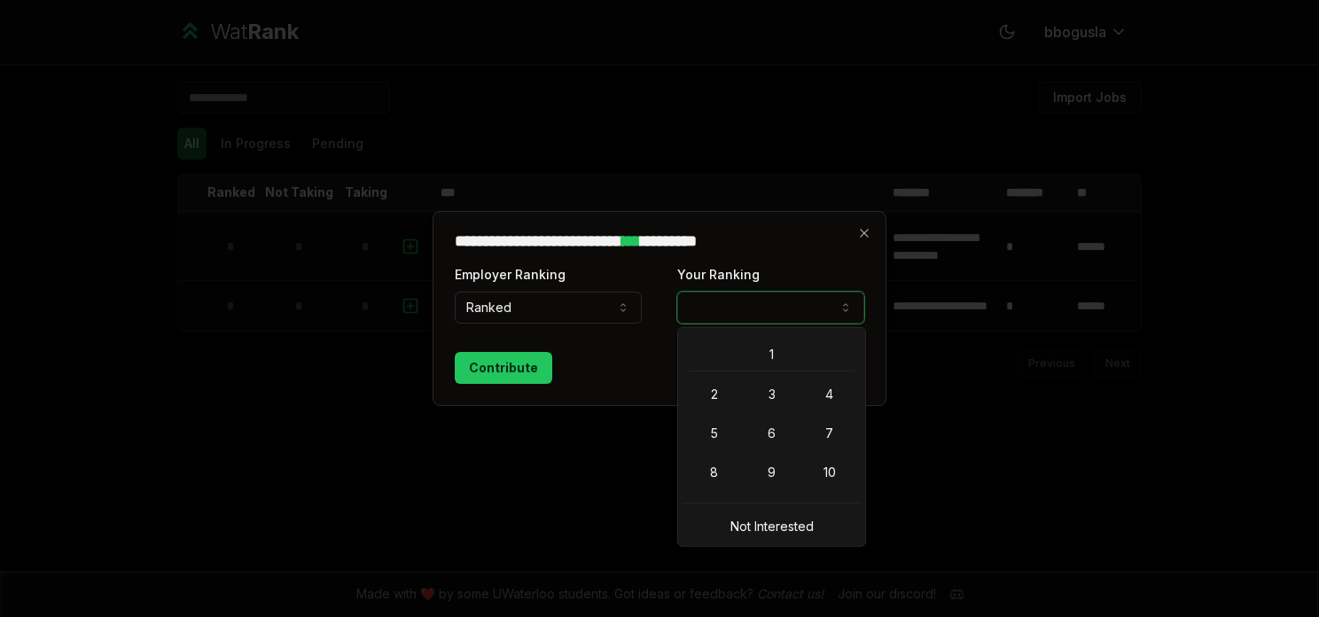 This screenshot has height=617, width=1319. What do you see at coordinates (830, 473) in the screenshot?
I see `span: 10` at bounding box center [830, 473].